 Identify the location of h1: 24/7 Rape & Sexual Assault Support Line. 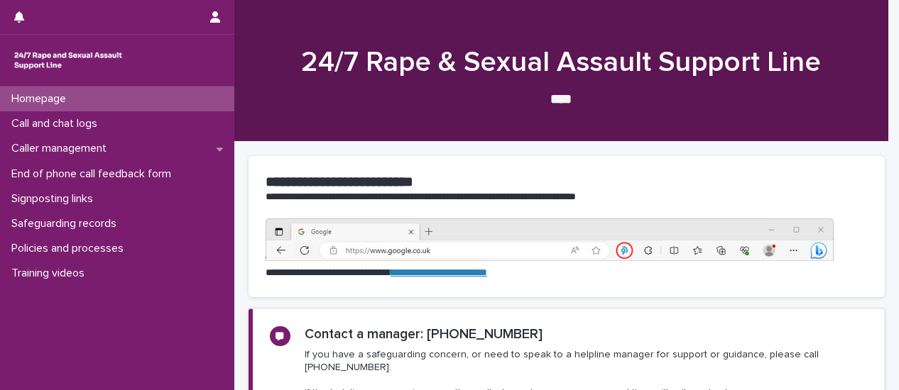
(561, 62).